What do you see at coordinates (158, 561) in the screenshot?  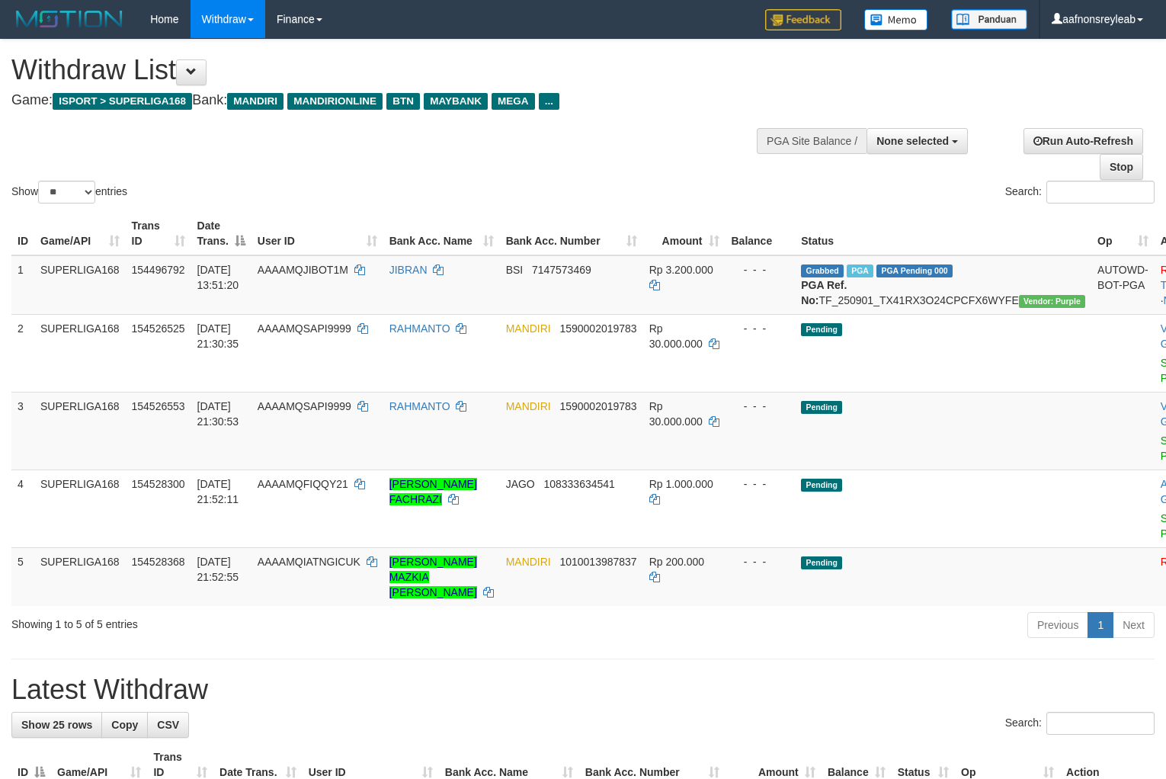 I see `span: 154528368` at bounding box center [158, 561].